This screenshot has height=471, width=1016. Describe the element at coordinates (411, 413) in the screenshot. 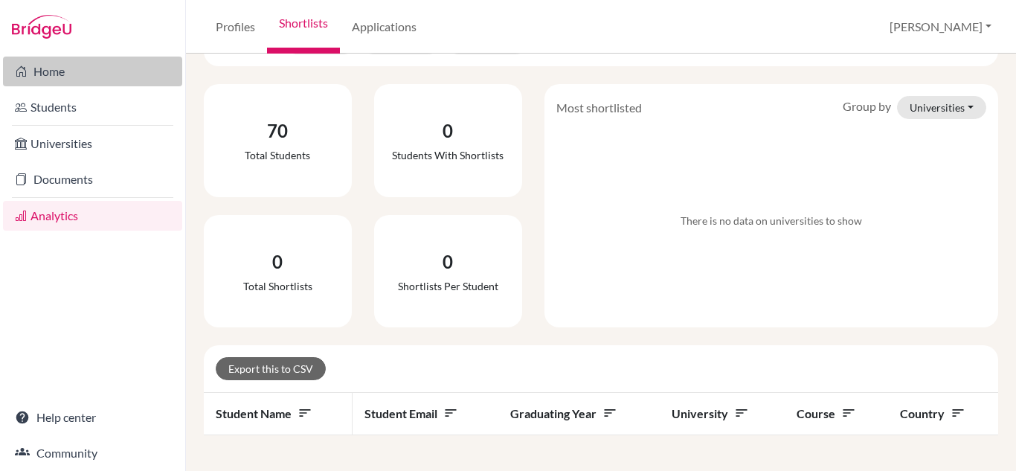

I see `span: Student email` at that location.